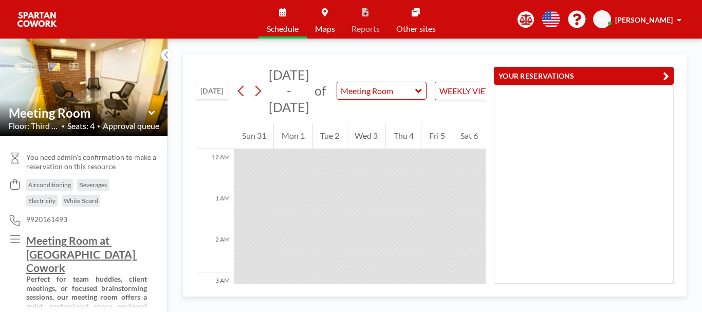  What do you see at coordinates (215, 170) in the screenshot?
I see `div: 12 AM` at bounding box center [215, 170].